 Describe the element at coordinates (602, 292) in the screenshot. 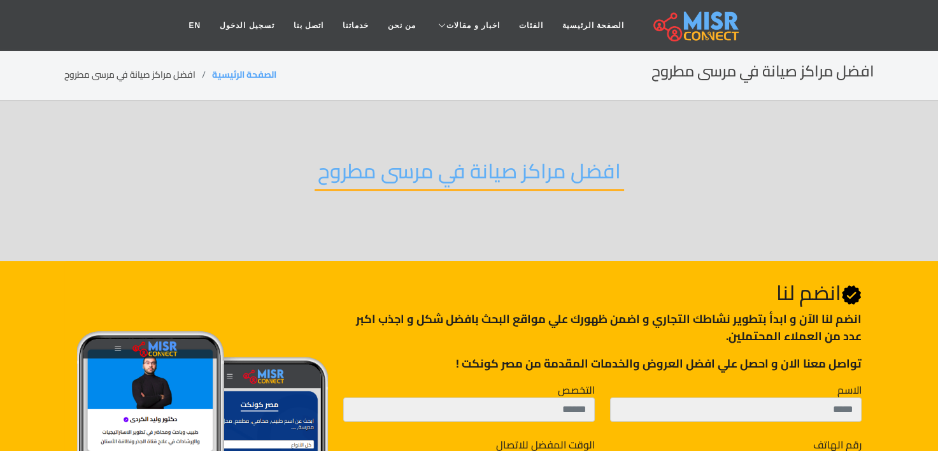

I see `h2: انضم لنا` at that location.